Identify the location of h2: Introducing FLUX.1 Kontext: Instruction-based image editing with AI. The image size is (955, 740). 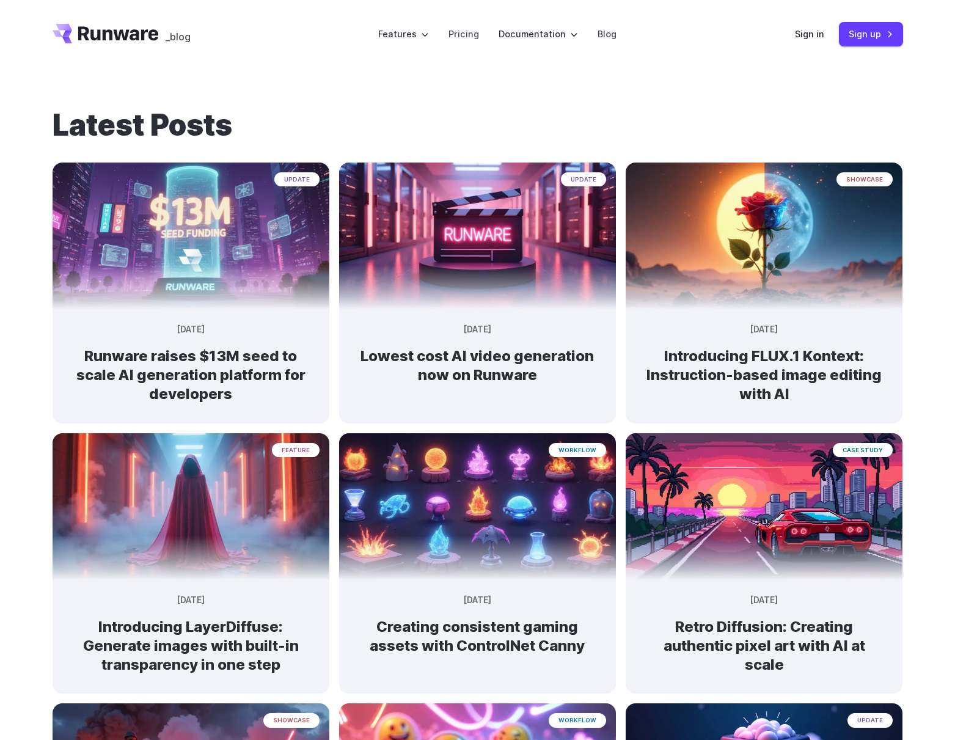
(764, 375).